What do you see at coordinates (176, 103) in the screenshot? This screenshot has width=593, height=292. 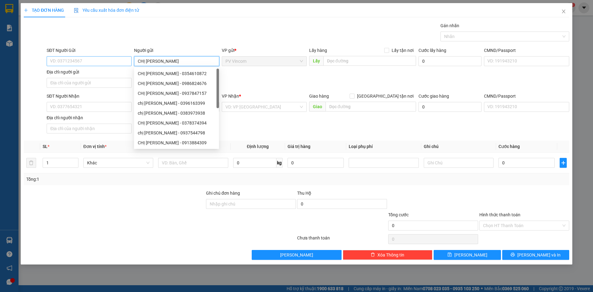 I see `div: chị trinh - 0396163399` at bounding box center [176, 103].